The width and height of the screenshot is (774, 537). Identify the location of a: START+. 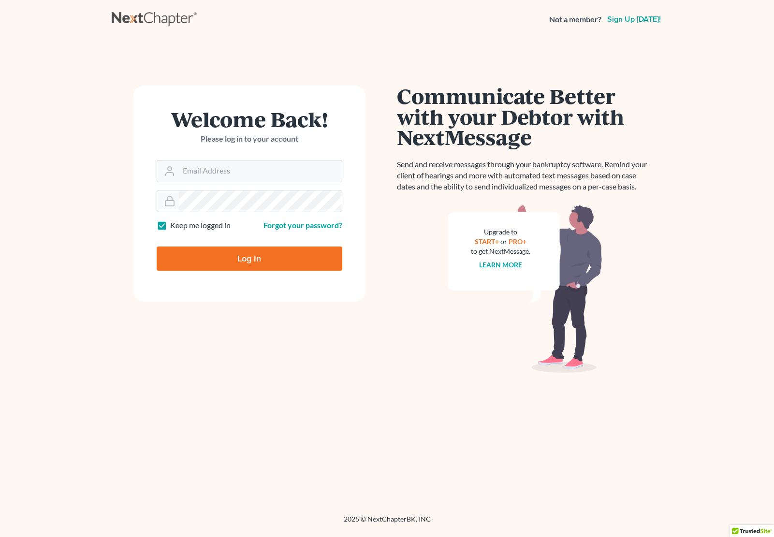
(487, 241).